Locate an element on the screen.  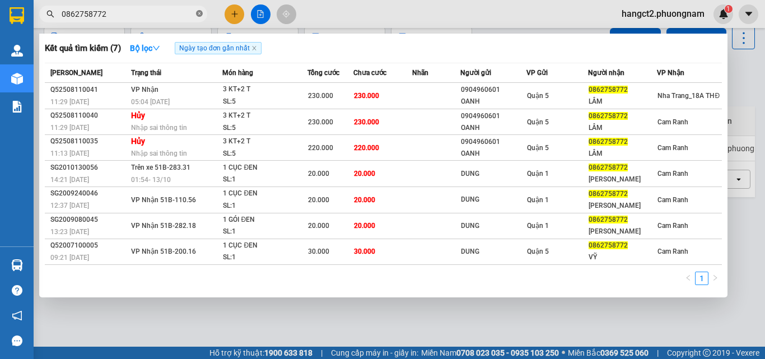
span: search is located at coordinates (50, 14).